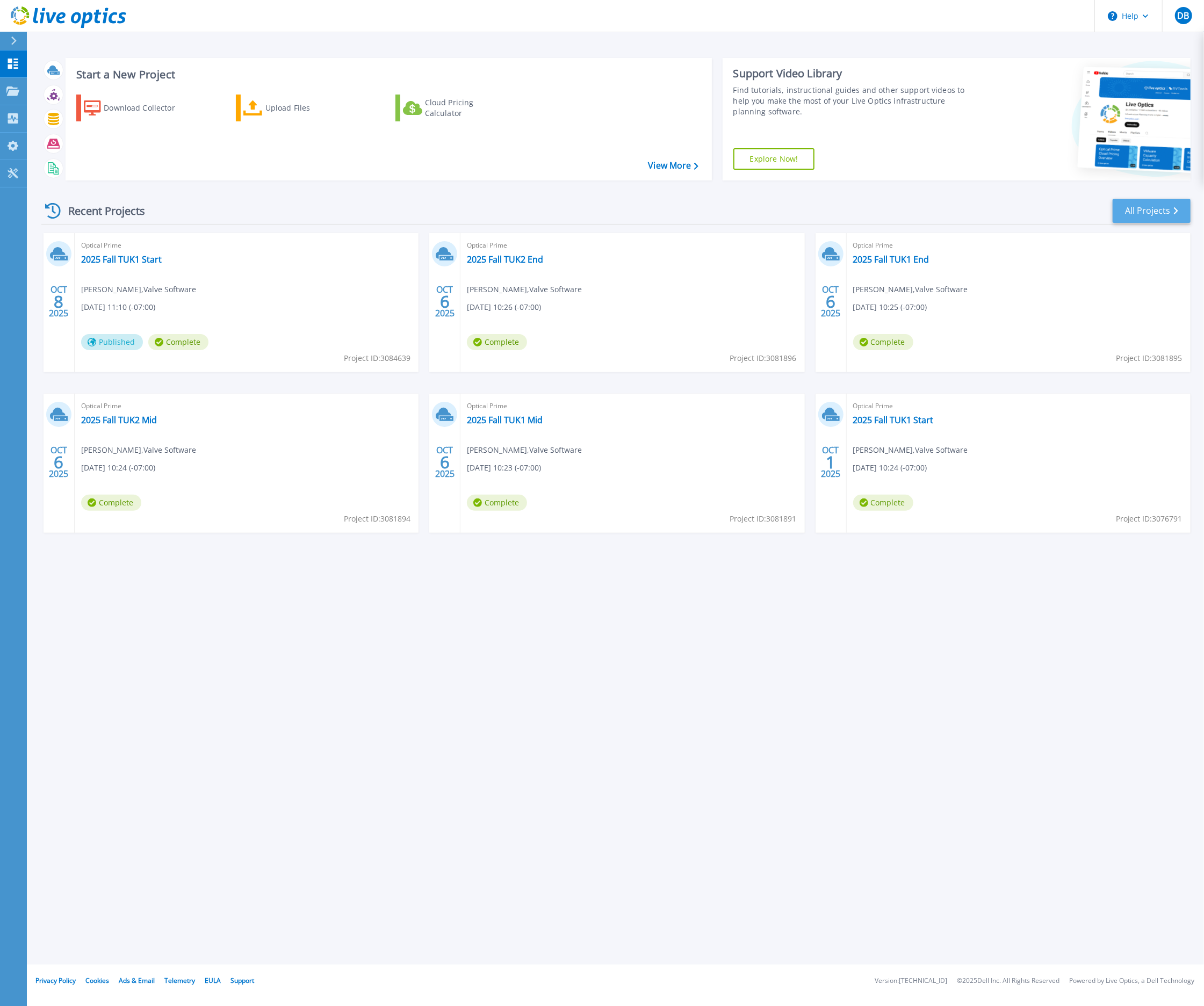 The width and height of the screenshot is (1204, 1006). Describe the element at coordinates (377, 358) in the screenshot. I see `span: Project ID: 3084639` at that location.